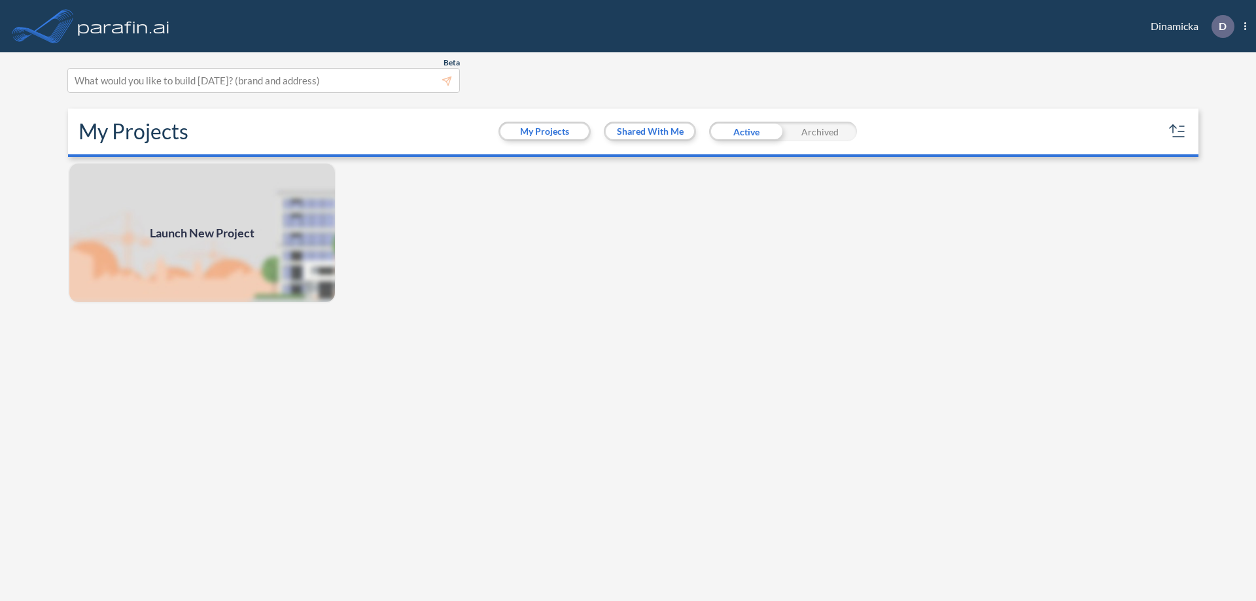  What do you see at coordinates (1178, 131) in the screenshot?
I see `button: sort` at bounding box center [1178, 131].